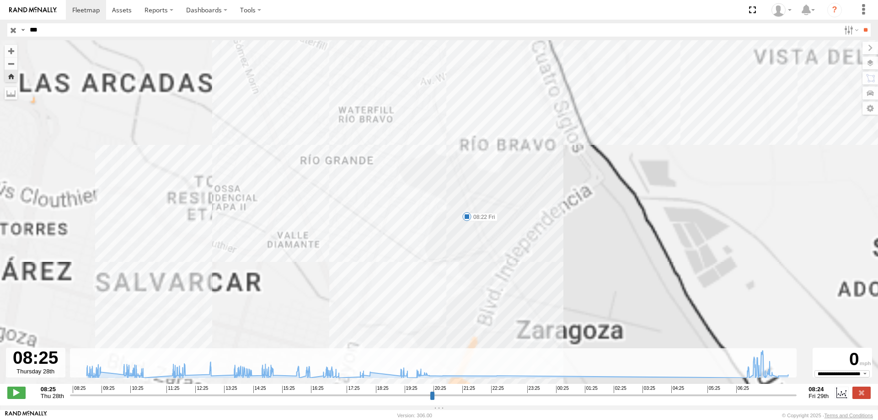 The height and width of the screenshot is (420, 878). What do you see at coordinates (497, 389) in the screenshot?
I see `span: 22:25` at bounding box center [497, 389].